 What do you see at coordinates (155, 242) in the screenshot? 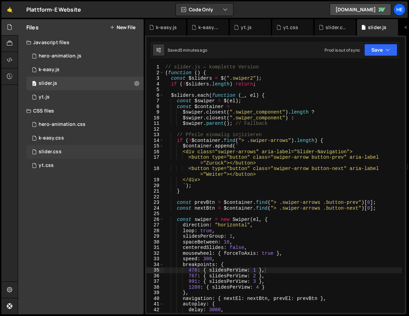
I see `div: 30` at bounding box center [155, 242].